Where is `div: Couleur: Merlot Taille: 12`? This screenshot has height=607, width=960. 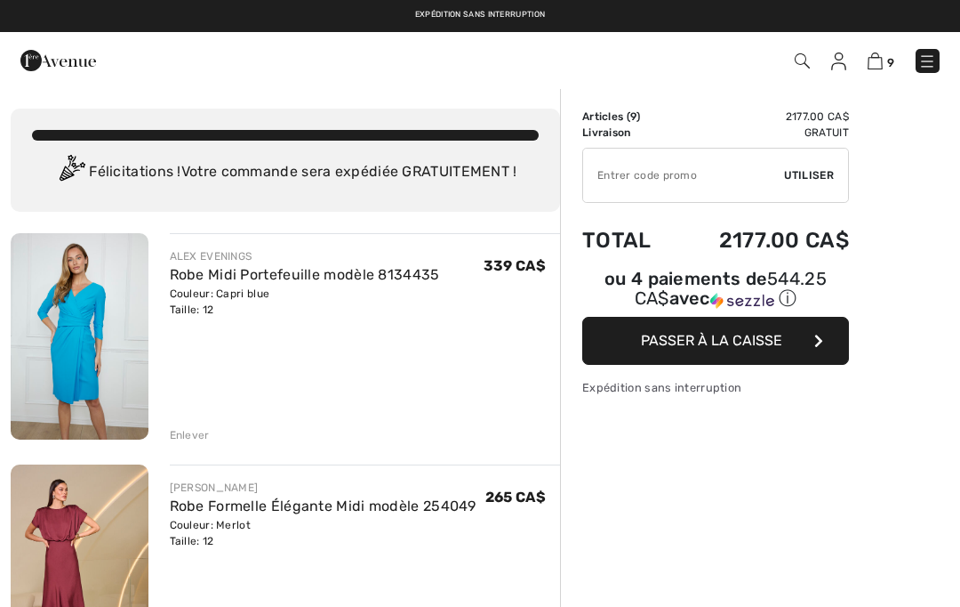 div: Couleur: Merlot Taille: 12 is located at coordinates (323, 533).